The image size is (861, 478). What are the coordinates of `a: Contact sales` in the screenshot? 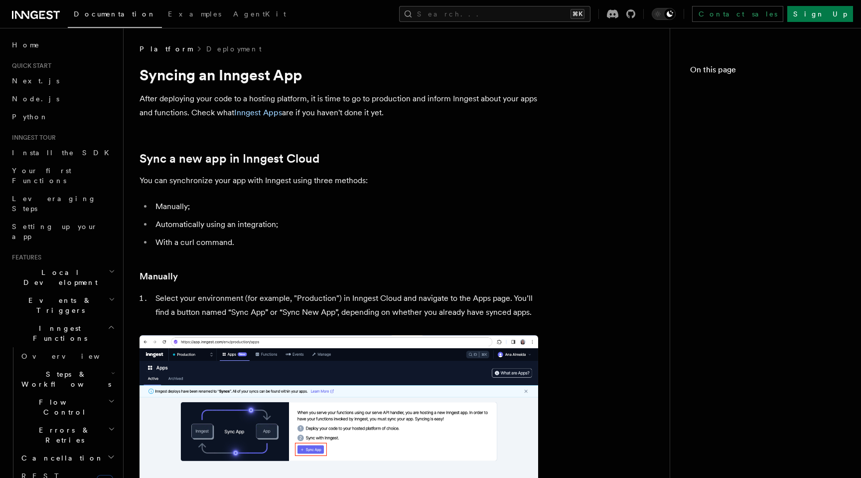 It's located at (738, 14).